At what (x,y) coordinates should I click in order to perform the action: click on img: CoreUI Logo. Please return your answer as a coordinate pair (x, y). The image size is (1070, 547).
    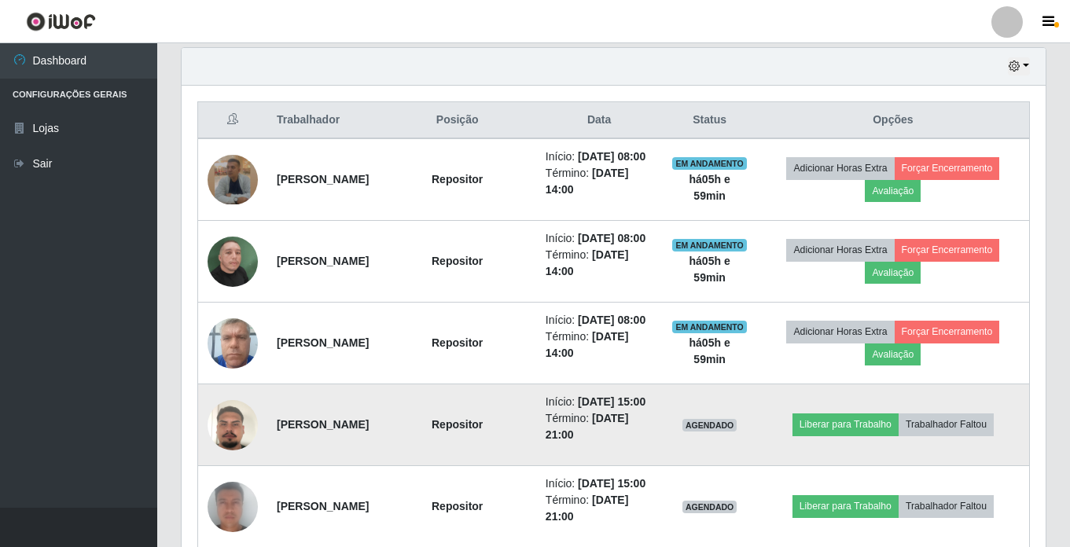
    Looking at the image, I should click on (61, 21).